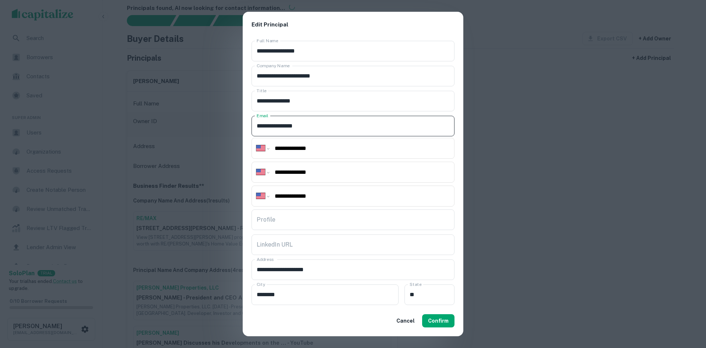 This screenshot has height=348, width=706. Describe the element at coordinates (263, 116) in the screenshot. I see `label: Email` at that location.